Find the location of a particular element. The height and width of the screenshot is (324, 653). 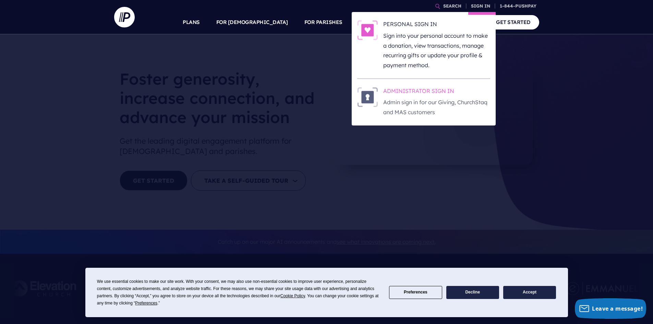

button: Preferences is located at coordinates (415, 292).